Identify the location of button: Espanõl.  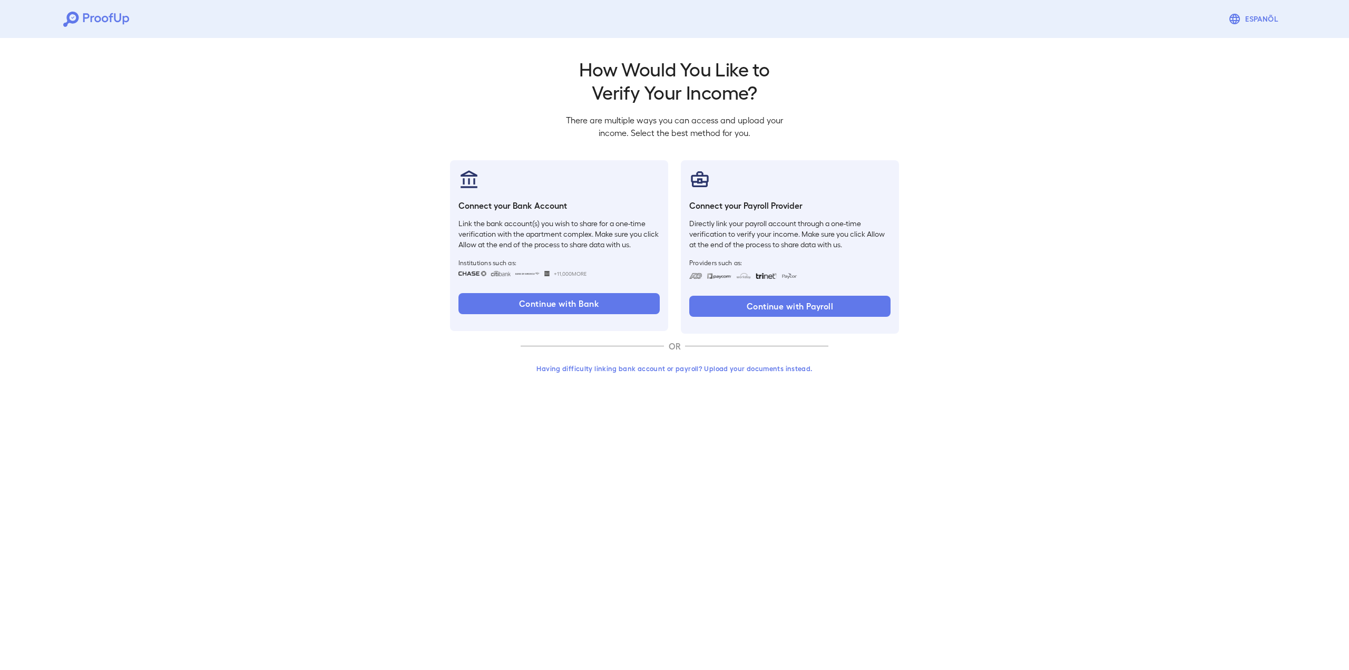
(1255, 19).